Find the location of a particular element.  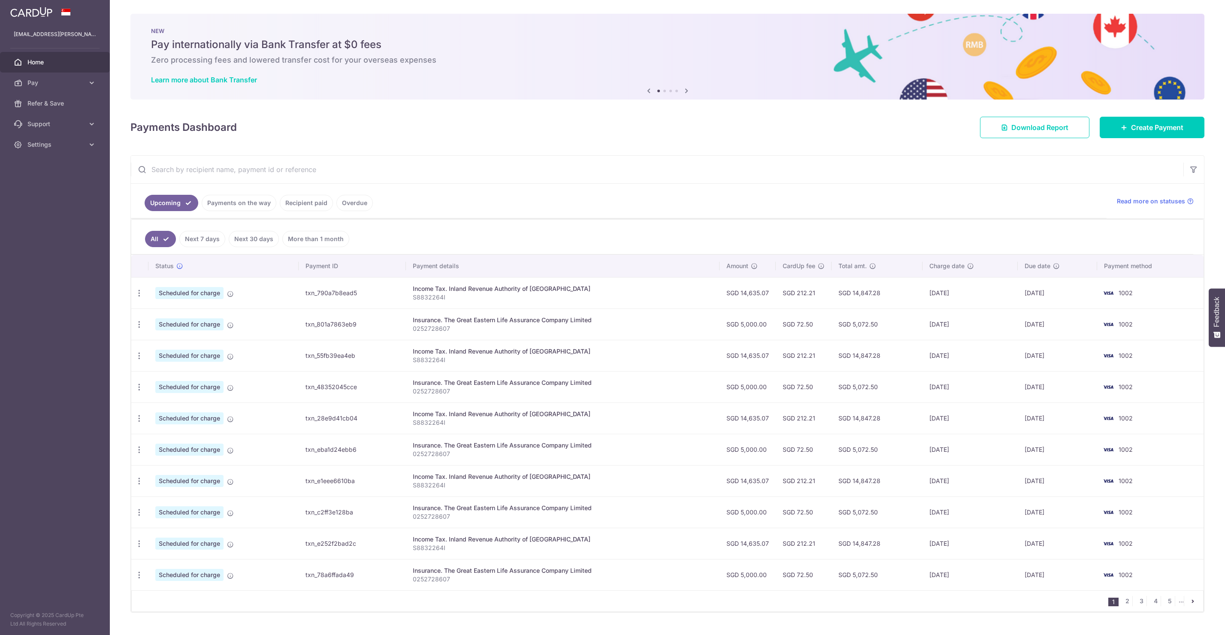

th: Payment ID is located at coordinates (352, 266).